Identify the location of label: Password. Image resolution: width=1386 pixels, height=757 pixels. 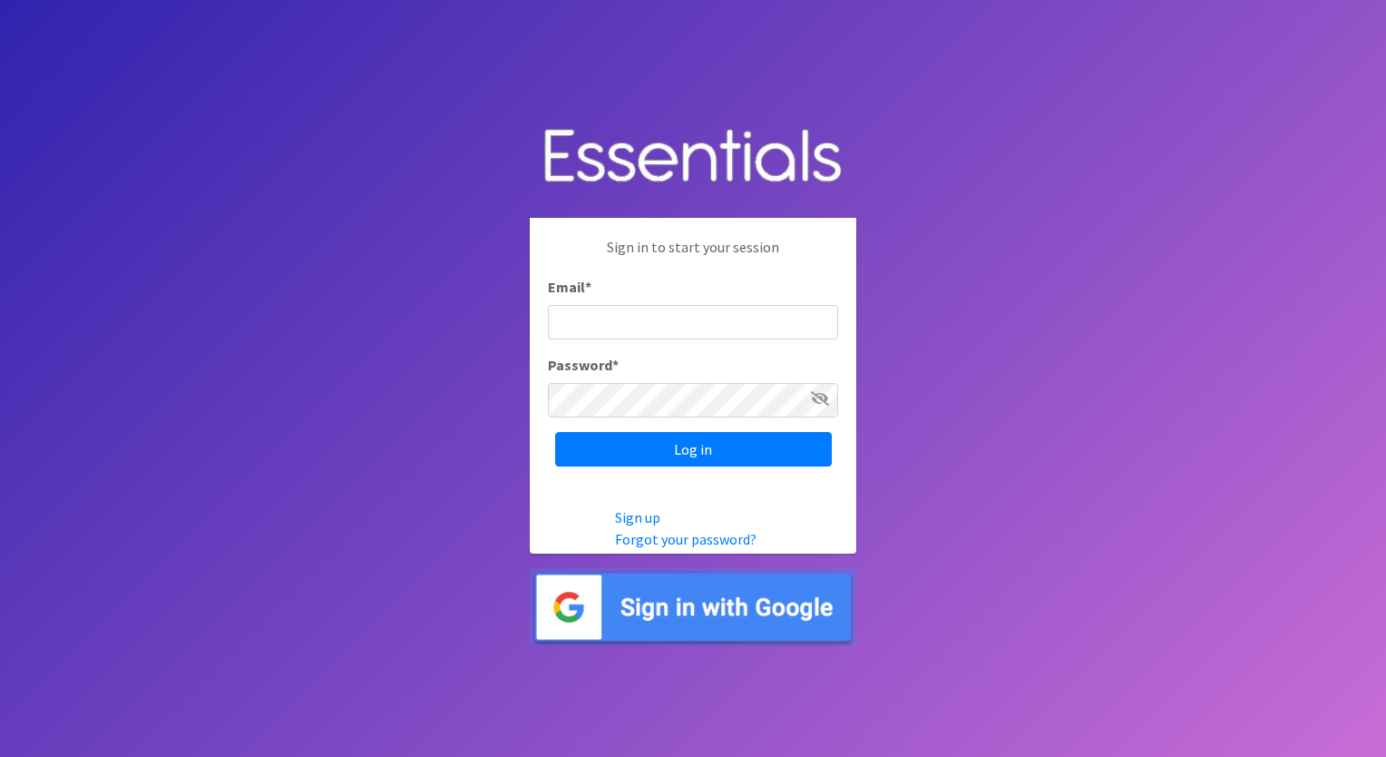
(583, 365).